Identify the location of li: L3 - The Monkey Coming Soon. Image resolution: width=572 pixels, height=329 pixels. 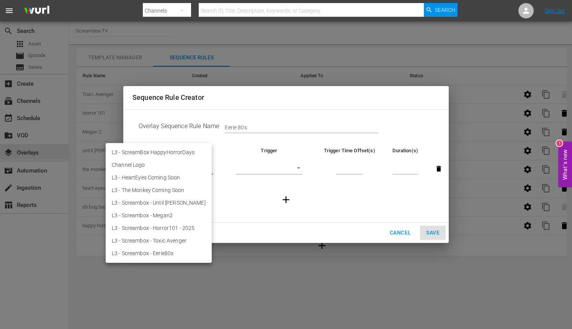
(158, 190).